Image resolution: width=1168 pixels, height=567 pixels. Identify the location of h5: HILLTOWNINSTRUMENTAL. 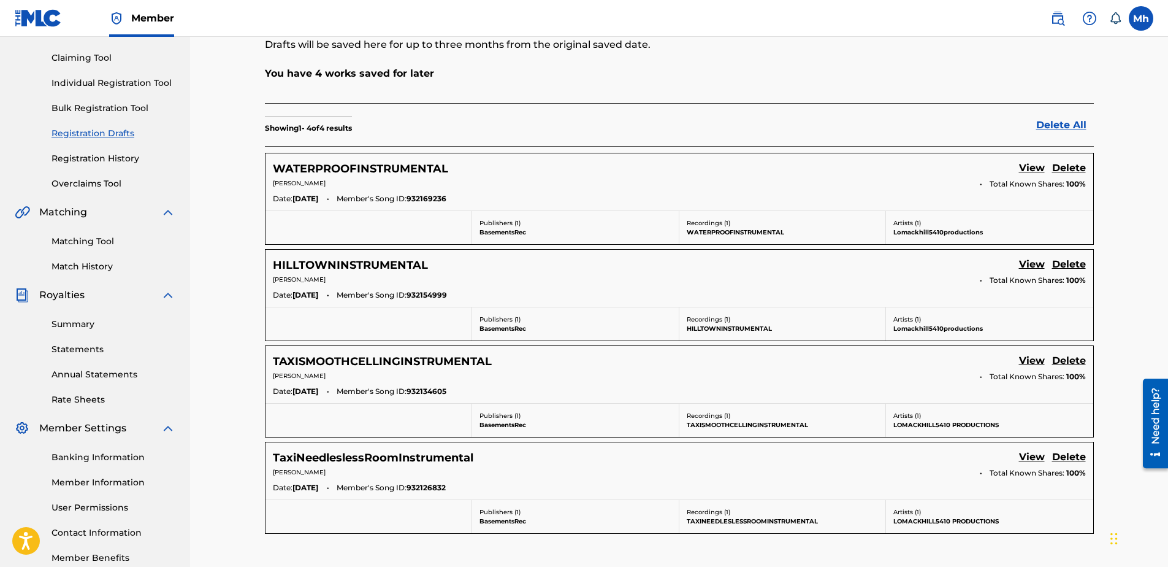
(350, 265).